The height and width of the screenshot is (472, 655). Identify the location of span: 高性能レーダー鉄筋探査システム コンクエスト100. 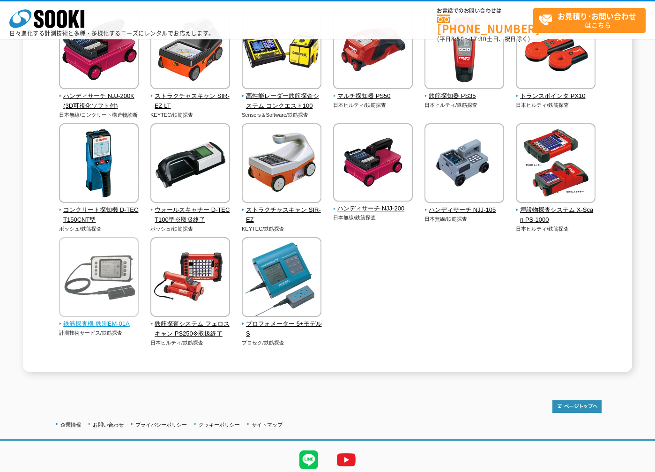
(282, 101).